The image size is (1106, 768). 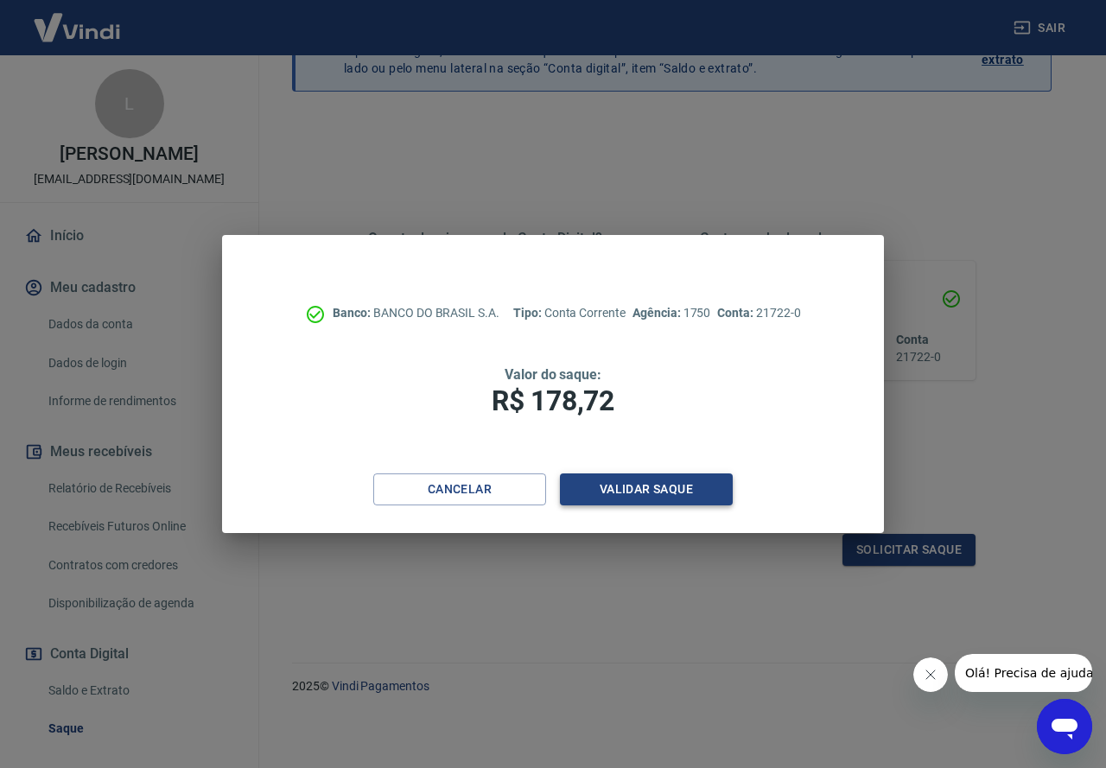 What do you see at coordinates (570, 313) in the screenshot?
I see `p: Conta Corrente` at bounding box center [570, 313].